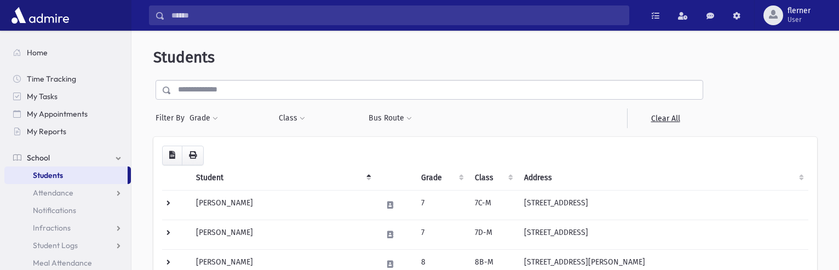 This screenshot has height=270, width=839. Describe the element at coordinates (67, 158) in the screenshot. I see `a: School` at that location.